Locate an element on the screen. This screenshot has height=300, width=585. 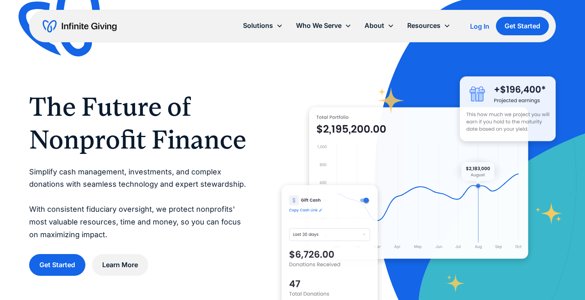
a: Log In is located at coordinates (479, 26).